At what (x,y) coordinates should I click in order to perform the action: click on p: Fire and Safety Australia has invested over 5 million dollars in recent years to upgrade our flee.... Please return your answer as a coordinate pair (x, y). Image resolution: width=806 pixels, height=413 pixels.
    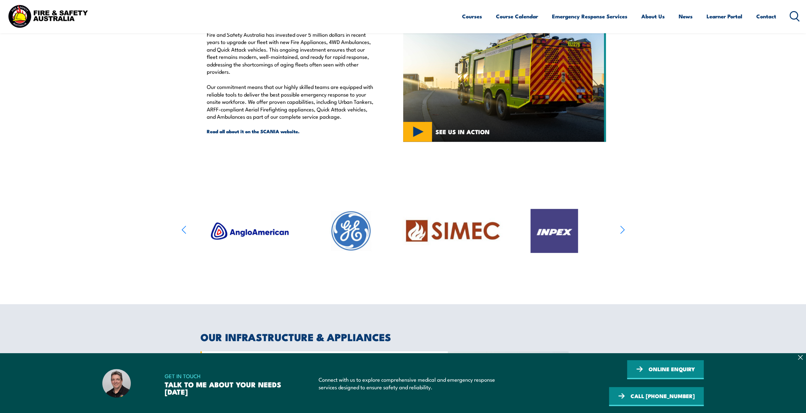
    Looking at the image, I should click on (290, 53).